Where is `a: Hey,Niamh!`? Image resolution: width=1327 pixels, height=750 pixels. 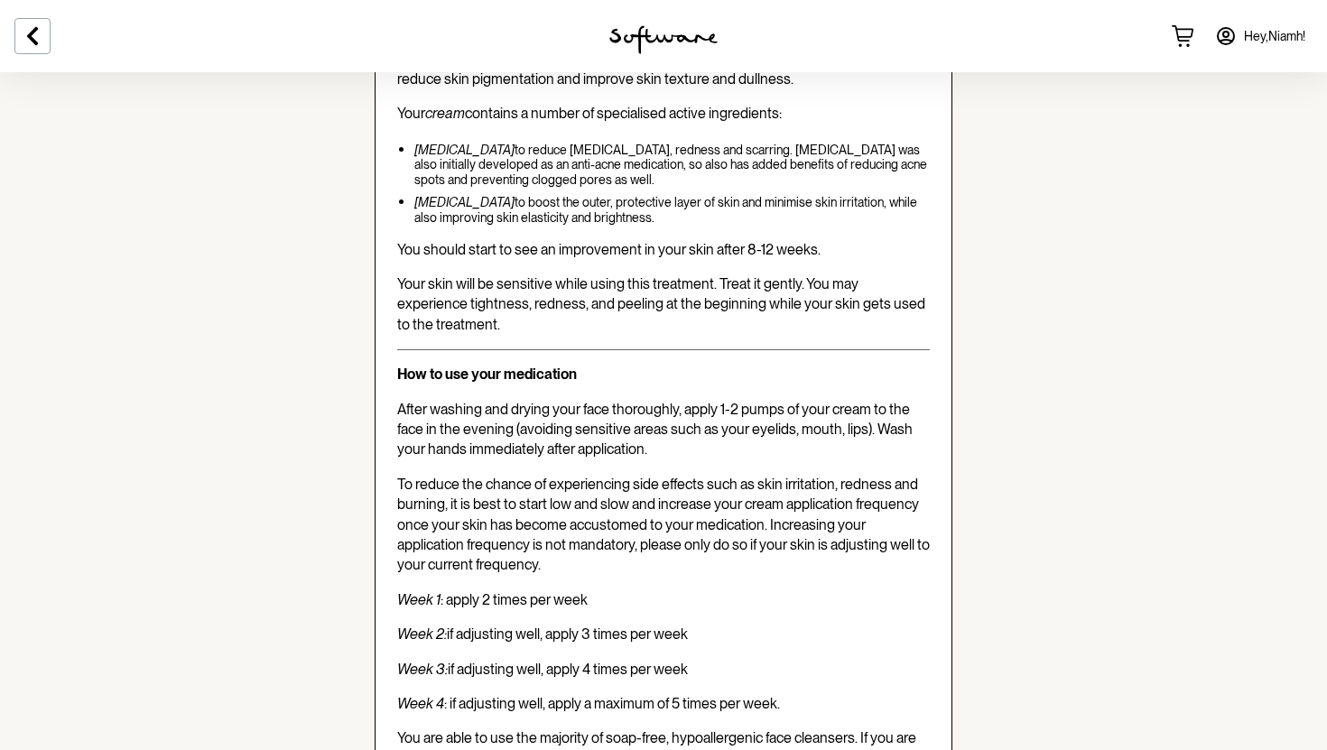
a: Hey,Niamh! is located at coordinates (1260, 36).